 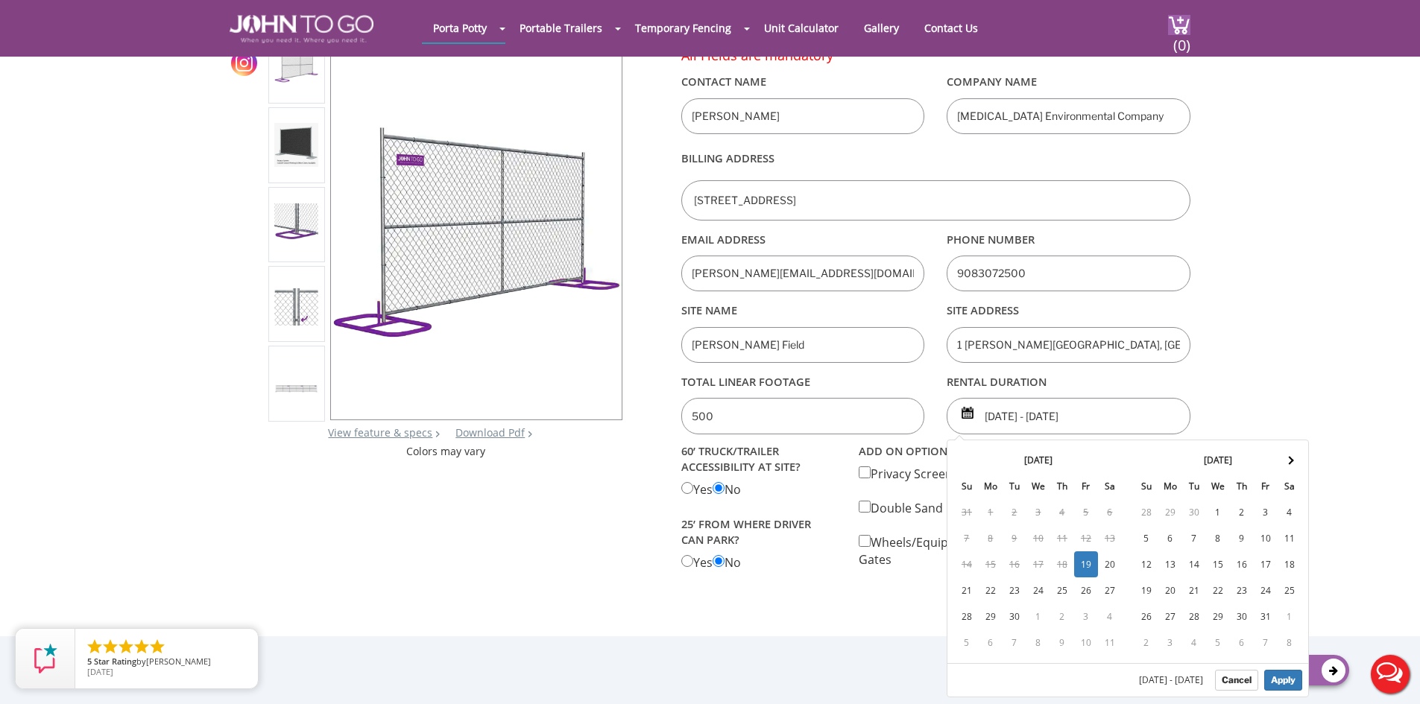 I want to click on td: 23, so click(x=1014, y=590).